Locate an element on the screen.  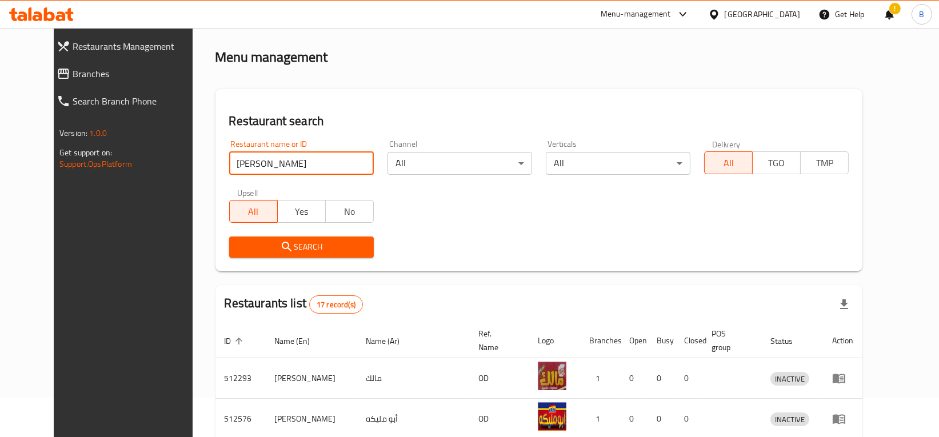
div: Menu-management is located at coordinates (636, 14).